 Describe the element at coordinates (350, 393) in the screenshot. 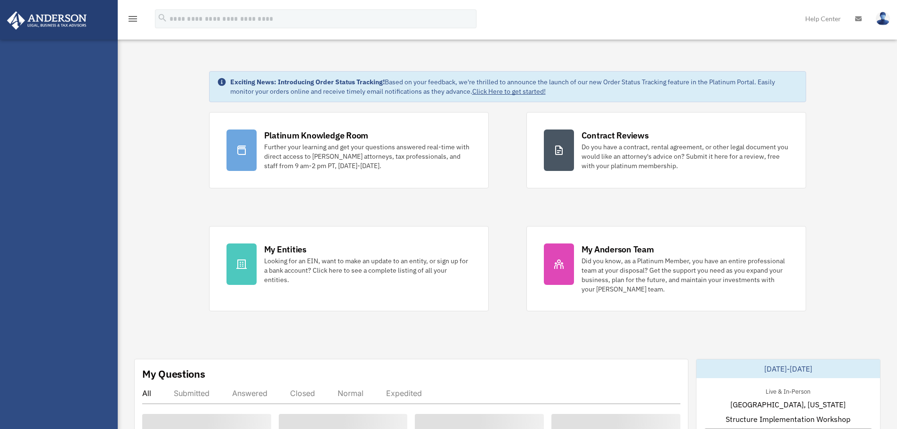

I see `div: Normal` at that location.